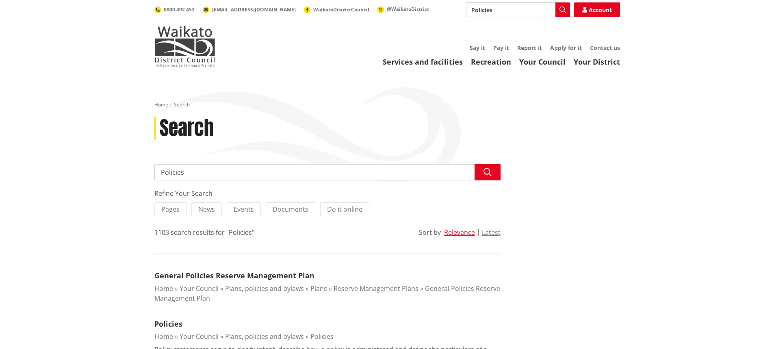 This screenshot has width=774, height=349. I want to click on span: Events, so click(244, 209).